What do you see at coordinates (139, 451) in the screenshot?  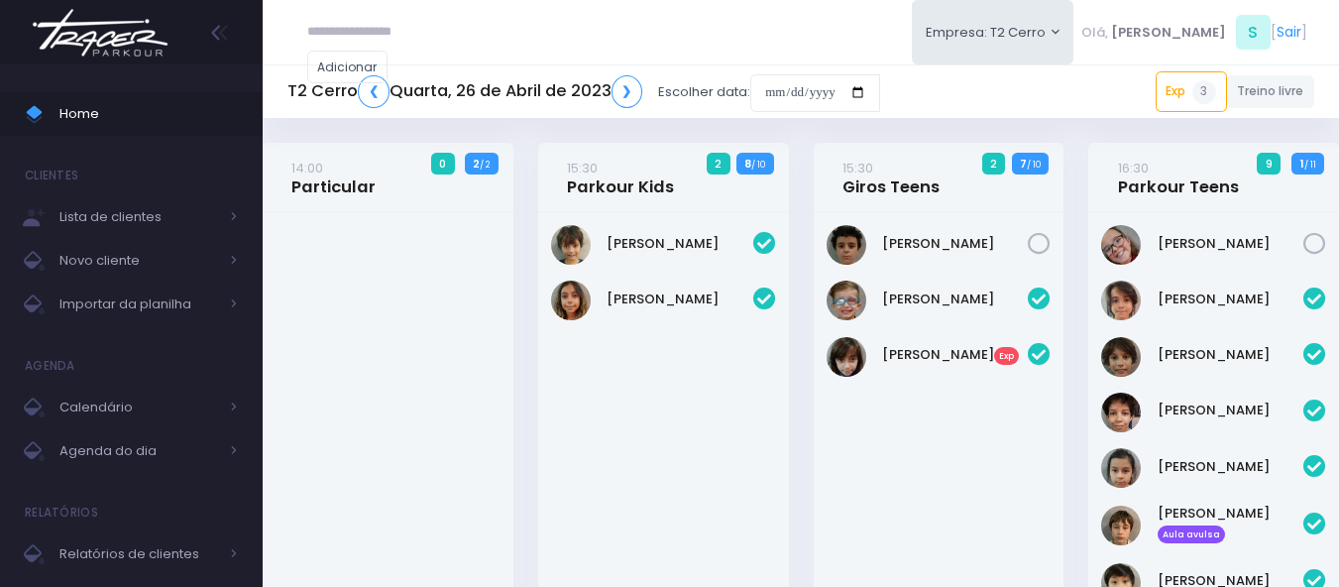 I see `span: Agenda do dia` at bounding box center [139, 451].